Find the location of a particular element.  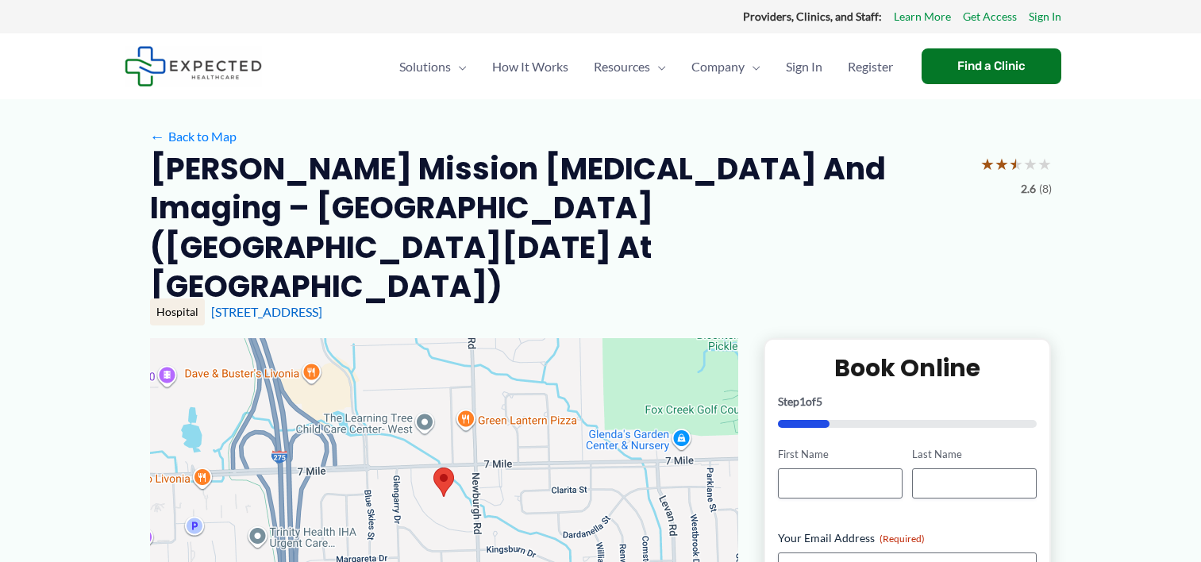

span: Solutions is located at coordinates (425, 67).